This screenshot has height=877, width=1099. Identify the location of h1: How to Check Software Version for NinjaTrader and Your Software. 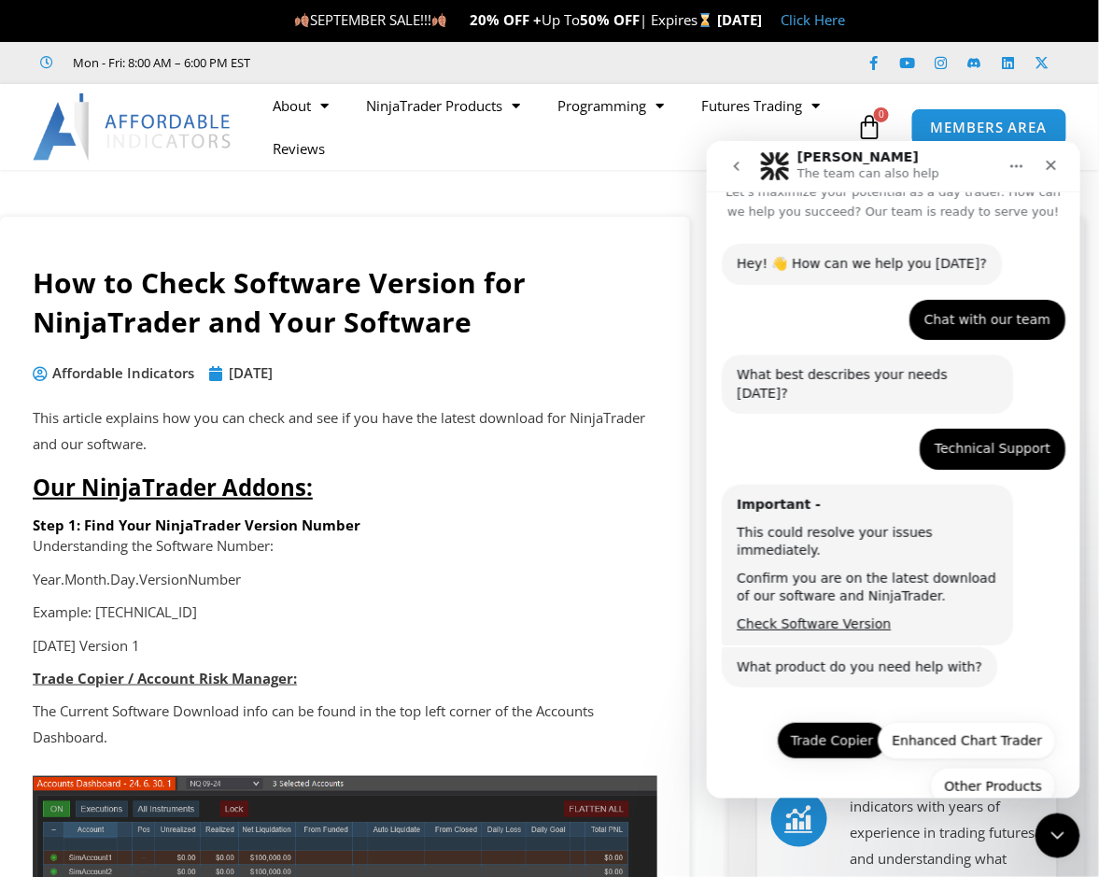
(345, 303).